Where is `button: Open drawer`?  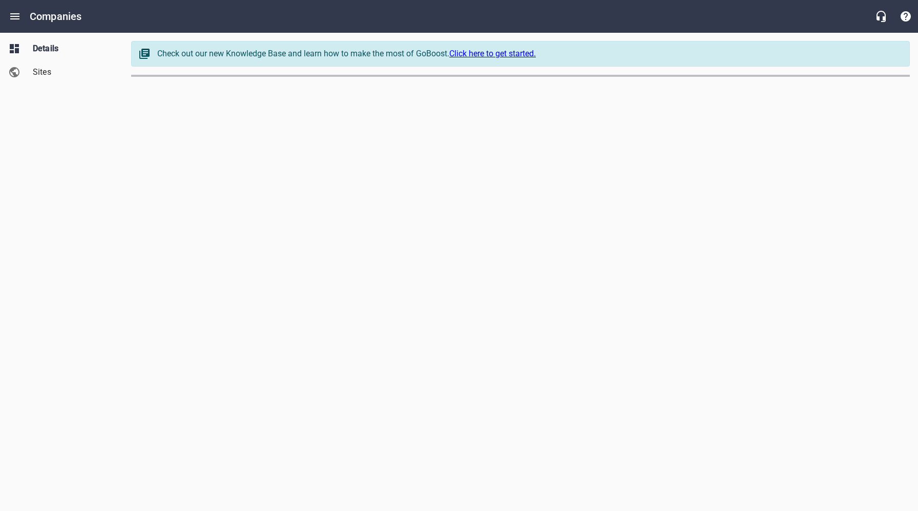
button: Open drawer is located at coordinates (15, 16).